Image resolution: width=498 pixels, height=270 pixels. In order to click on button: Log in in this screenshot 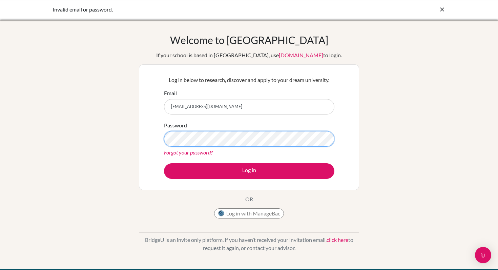, I will do `click(249, 171)`.